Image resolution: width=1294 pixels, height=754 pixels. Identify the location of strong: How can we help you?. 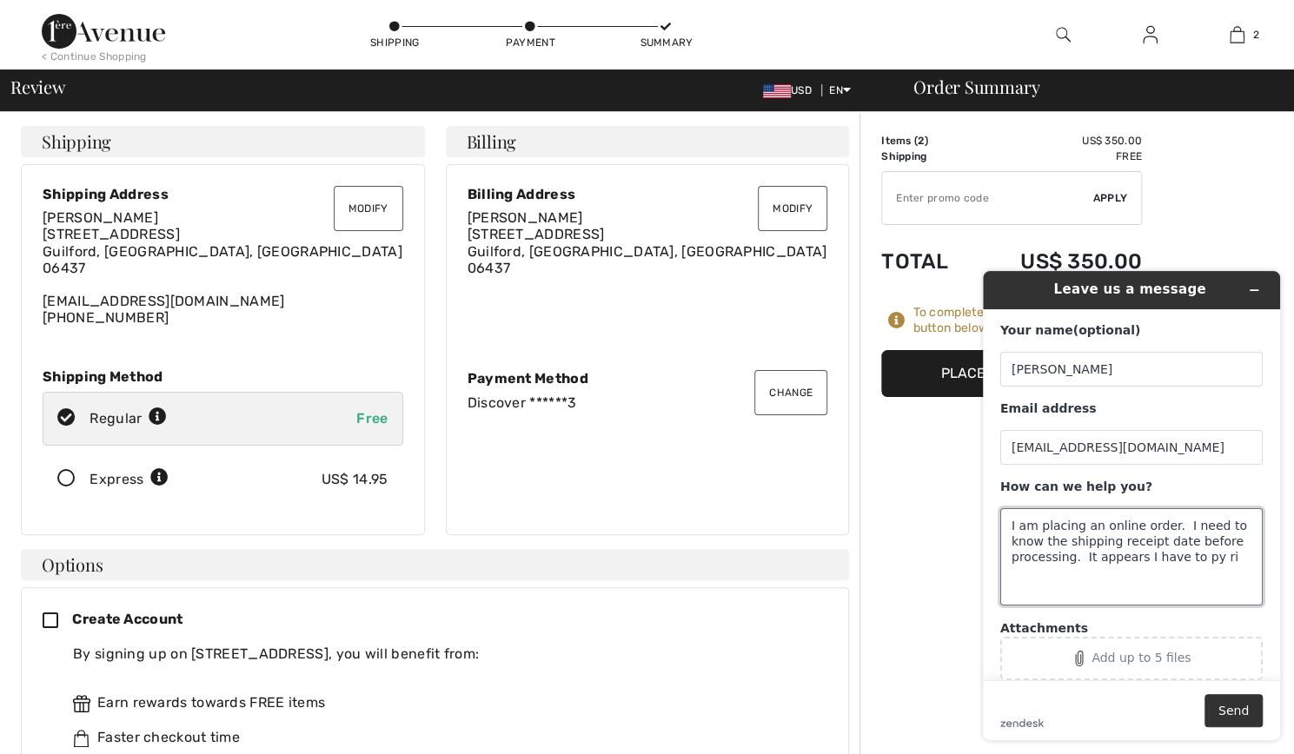
(107, 229).